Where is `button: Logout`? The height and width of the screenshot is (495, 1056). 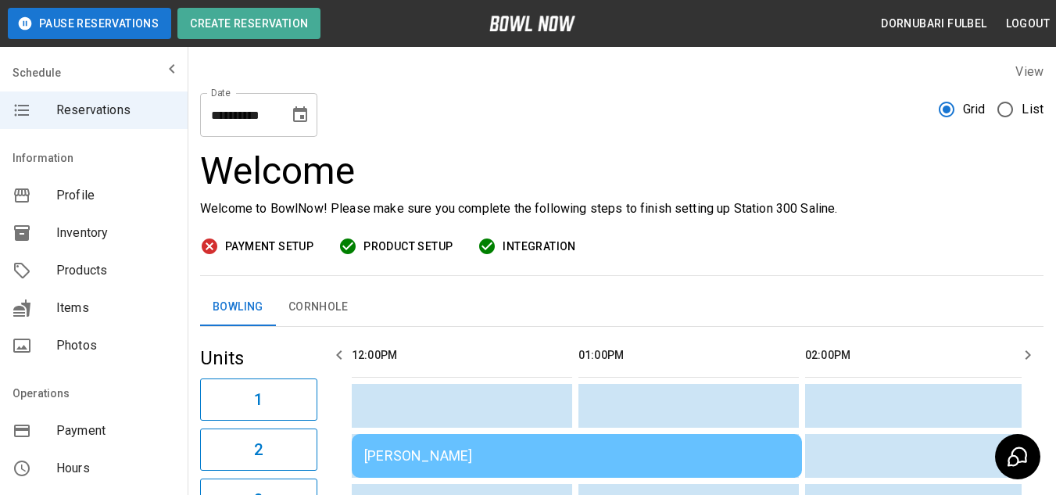 button: Logout is located at coordinates (1028, 23).